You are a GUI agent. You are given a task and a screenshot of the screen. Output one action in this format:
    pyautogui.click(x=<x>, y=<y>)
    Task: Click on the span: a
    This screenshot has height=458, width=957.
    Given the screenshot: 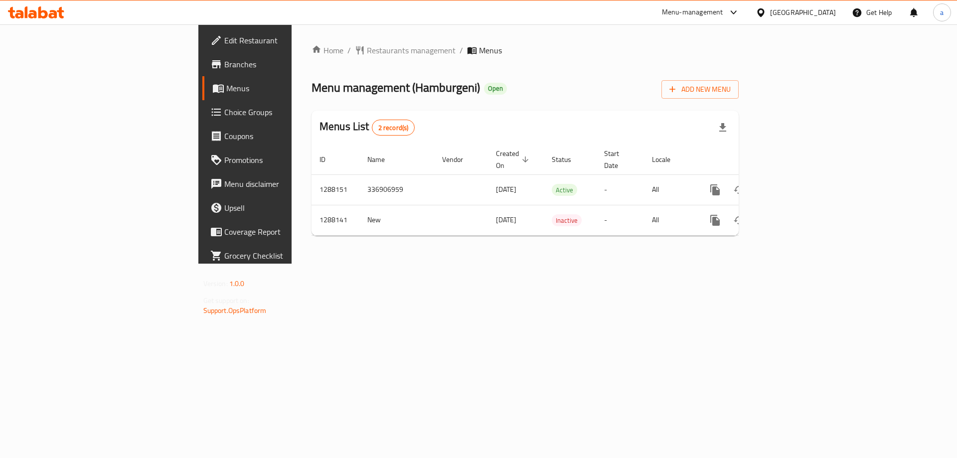 What is the action you would take?
    pyautogui.click(x=942, y=12)
    